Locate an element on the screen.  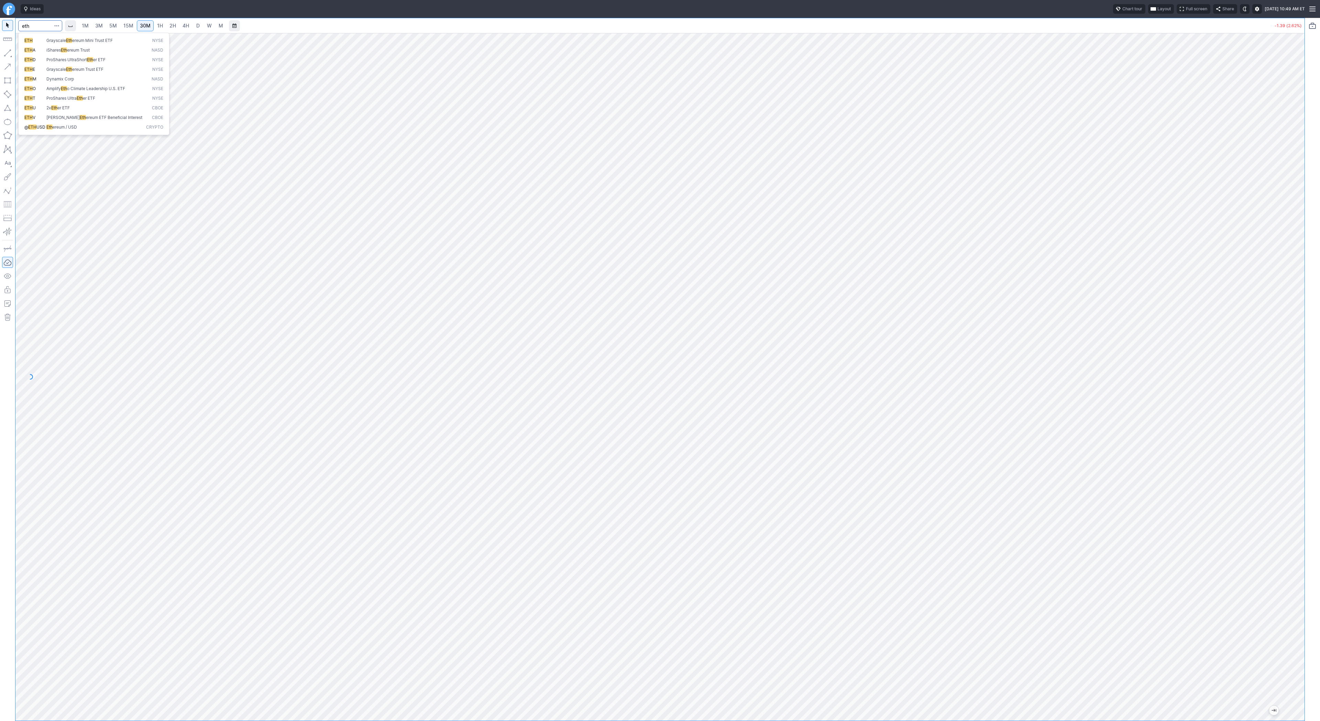
span: ProShares UltraShort is located at coordinates (67, 59).